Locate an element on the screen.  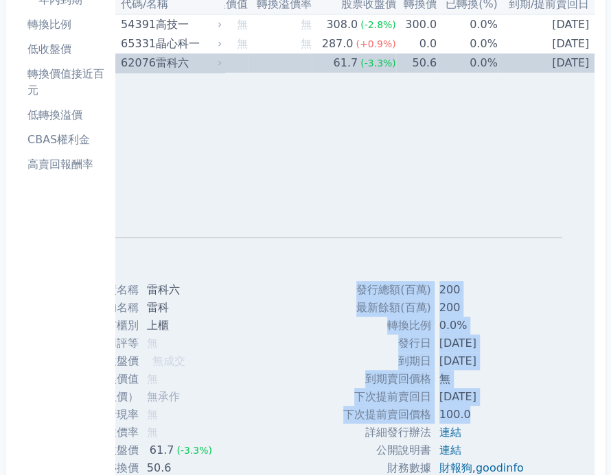
td: 轉換比例 is located at coordinates (387, 326).